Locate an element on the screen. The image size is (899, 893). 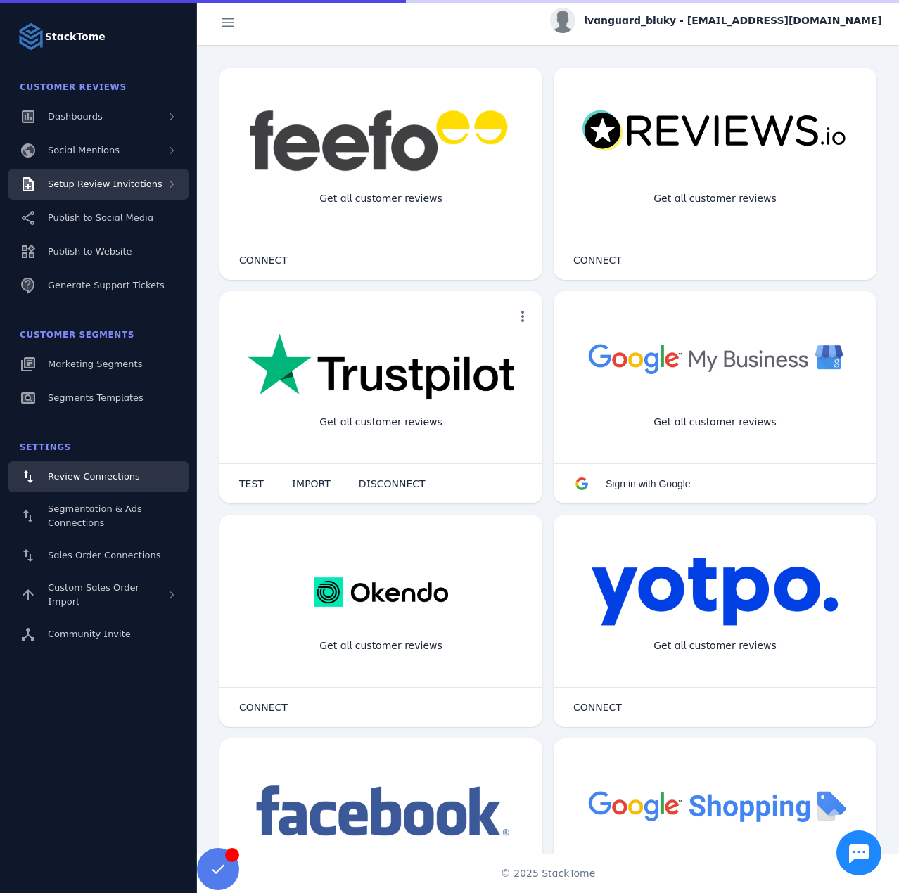
span: IMPORT is located at coordinates (311, 484).